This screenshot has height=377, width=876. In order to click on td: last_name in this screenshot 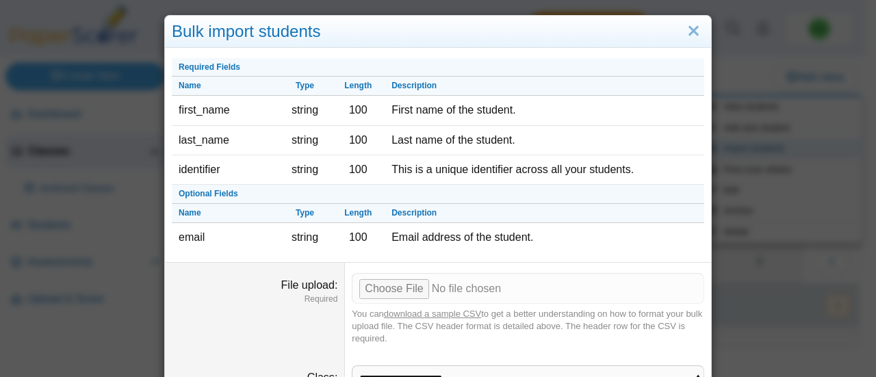, I will do `click(225, 140)`.